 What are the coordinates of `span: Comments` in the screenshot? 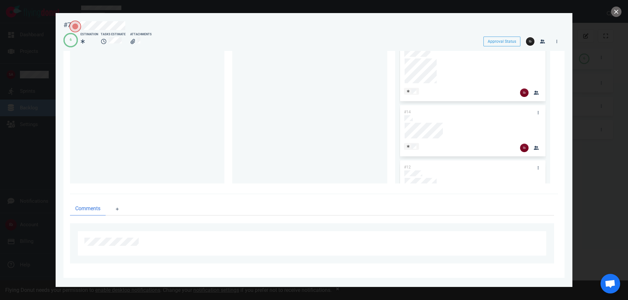 It's located at (88, 209).